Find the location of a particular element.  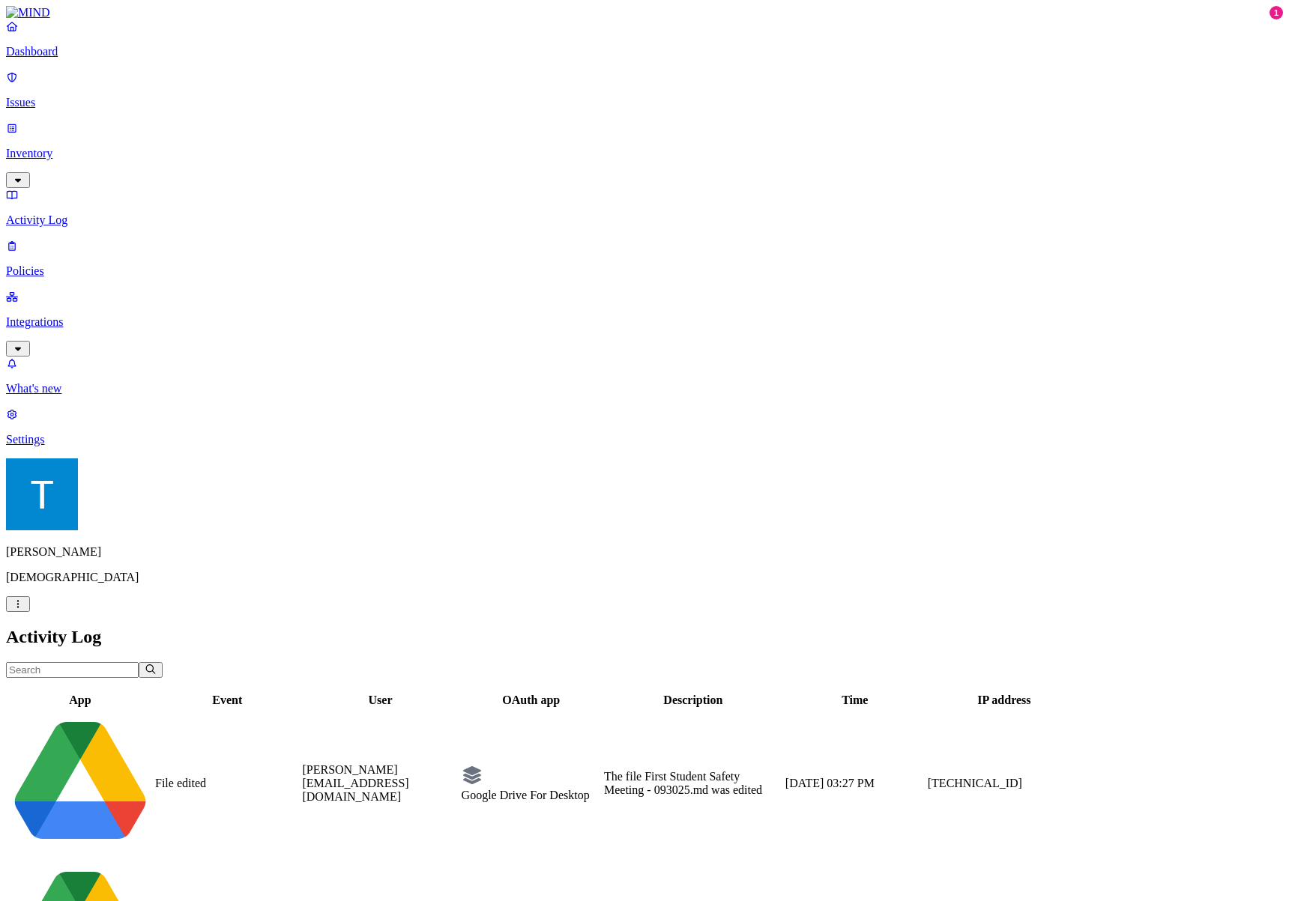

div: Time is located at coordinates (855, 700).